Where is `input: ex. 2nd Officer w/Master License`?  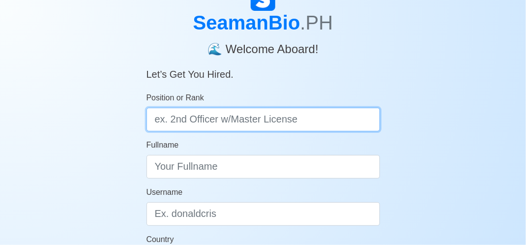
input: ex. 2nd Officer w/Master License is located at coordinates (263, 119).